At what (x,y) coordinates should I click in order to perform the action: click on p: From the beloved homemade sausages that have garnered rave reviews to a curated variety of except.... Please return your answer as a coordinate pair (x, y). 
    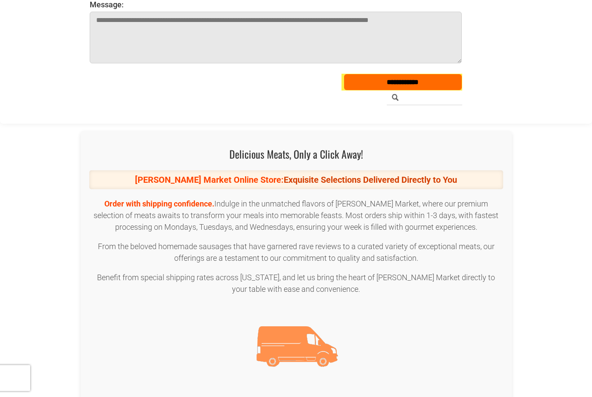
    Looking at the image, I should click on (296, 252).